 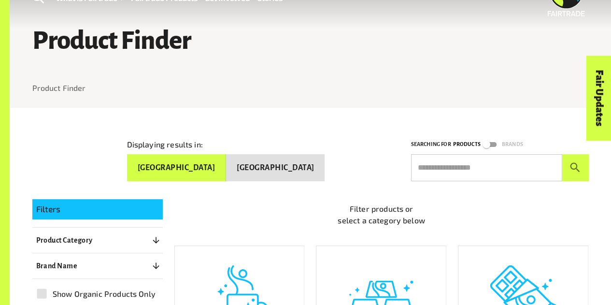 What do you see at coordinates (98, 209) in the screenshot?
I see `p: Filters` at bounding box center [98, 209].